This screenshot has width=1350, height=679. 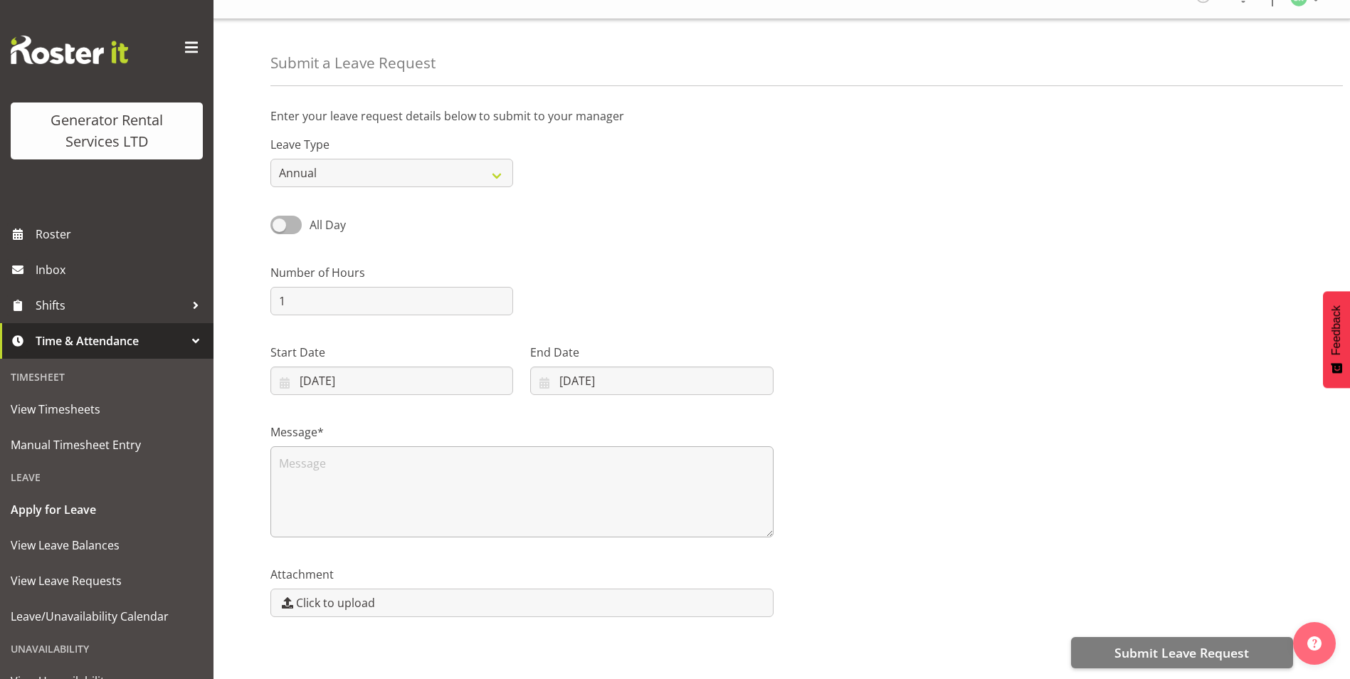 I want to click on span: View Timesheets, so click(x=107, y=409).